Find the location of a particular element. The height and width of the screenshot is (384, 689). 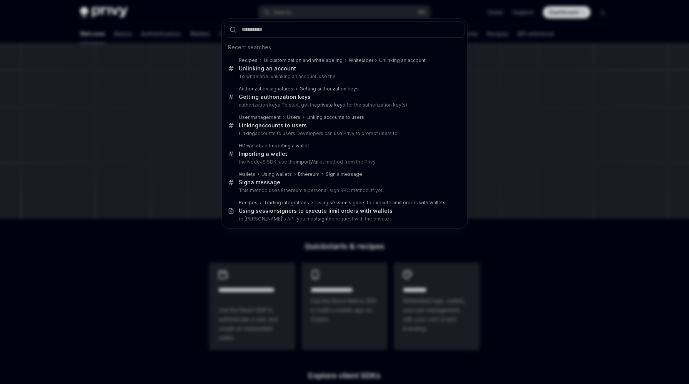

div: Authorization signatures is located at coordinates (266, 89).